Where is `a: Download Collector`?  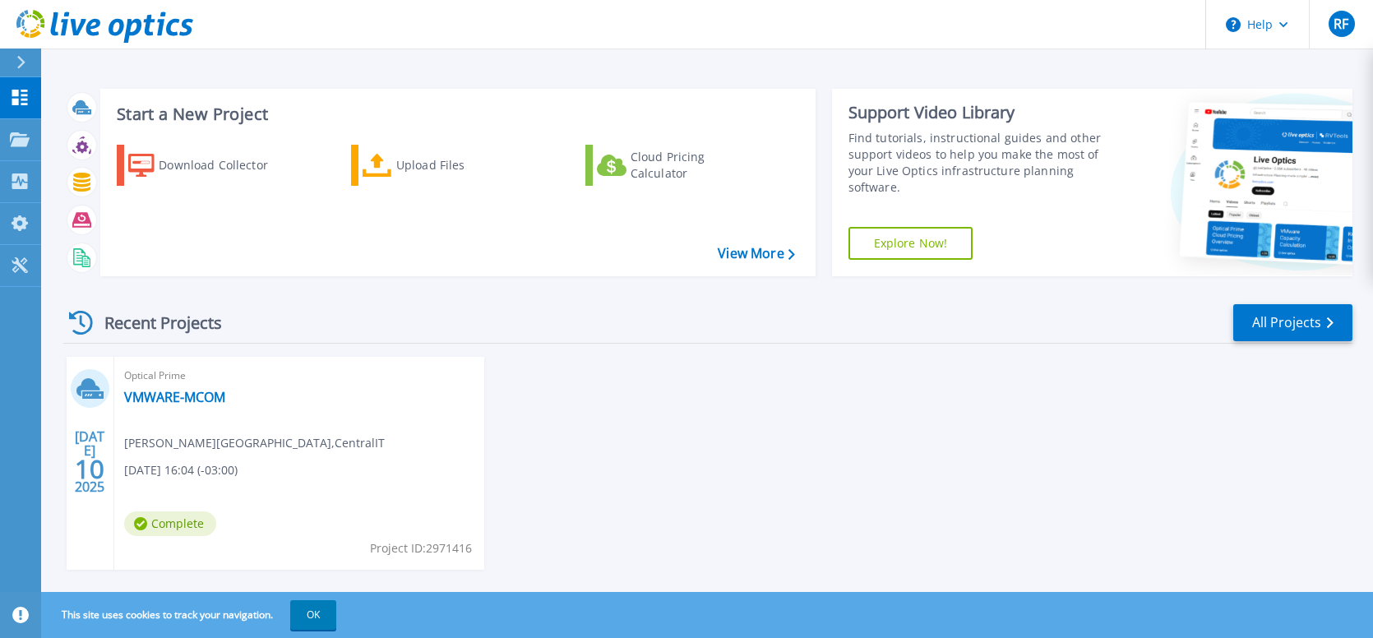 a: Download Collector is located at coordinates (208, 165).